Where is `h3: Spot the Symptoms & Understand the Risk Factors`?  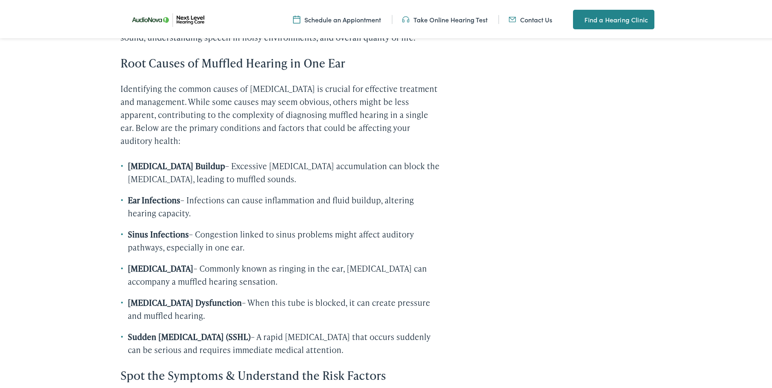
h3: Spot the Symptoms & Understand the Risk Factors is located at coordinates (282, 374).